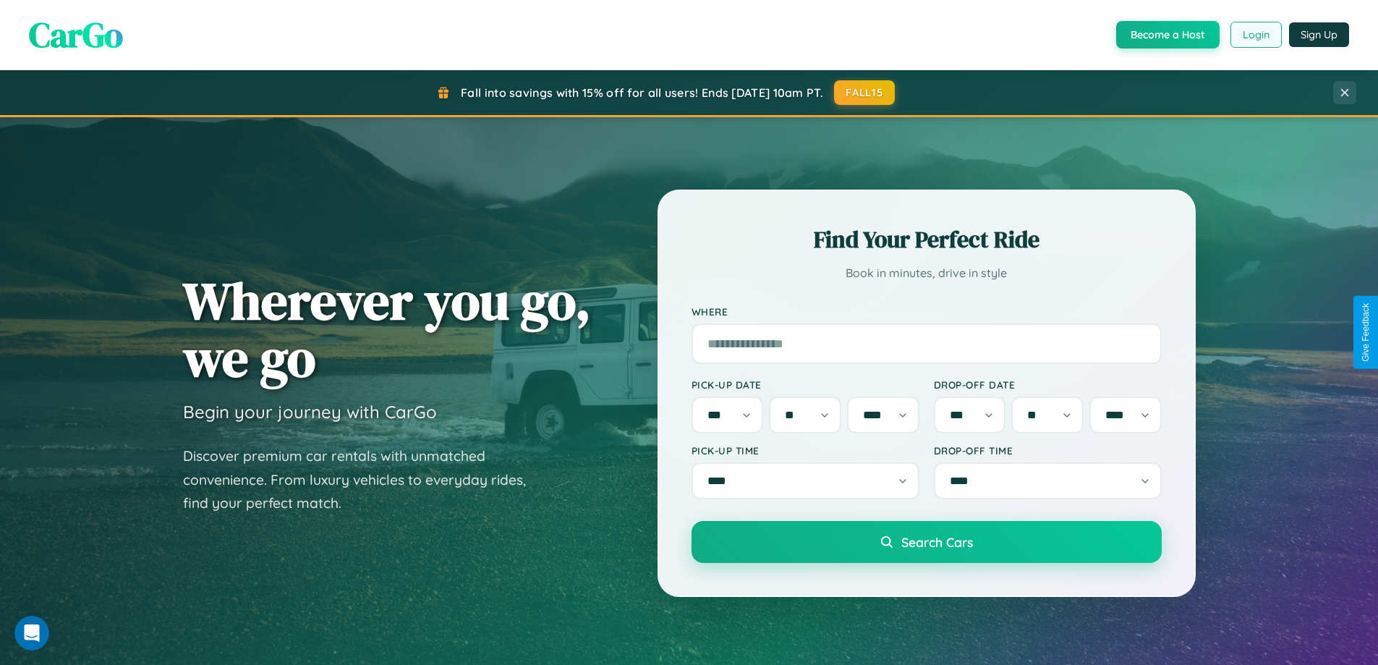 The width and height of the screenshot is (1378, 665). What do you see at coordinates (805, 384) in the screenshot?
I see `label: Pick-up Date` at bounding box center [805, 384].